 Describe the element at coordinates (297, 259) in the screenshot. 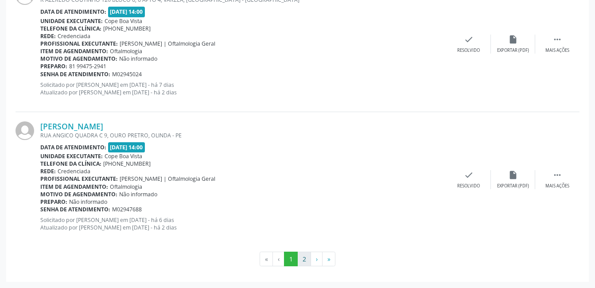

I see `ul: Pagination` at that location.